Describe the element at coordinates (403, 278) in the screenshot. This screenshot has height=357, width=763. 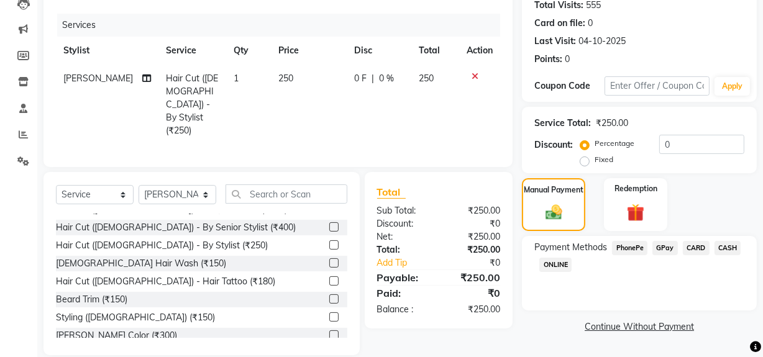
I see `div: Payable:` at that location.